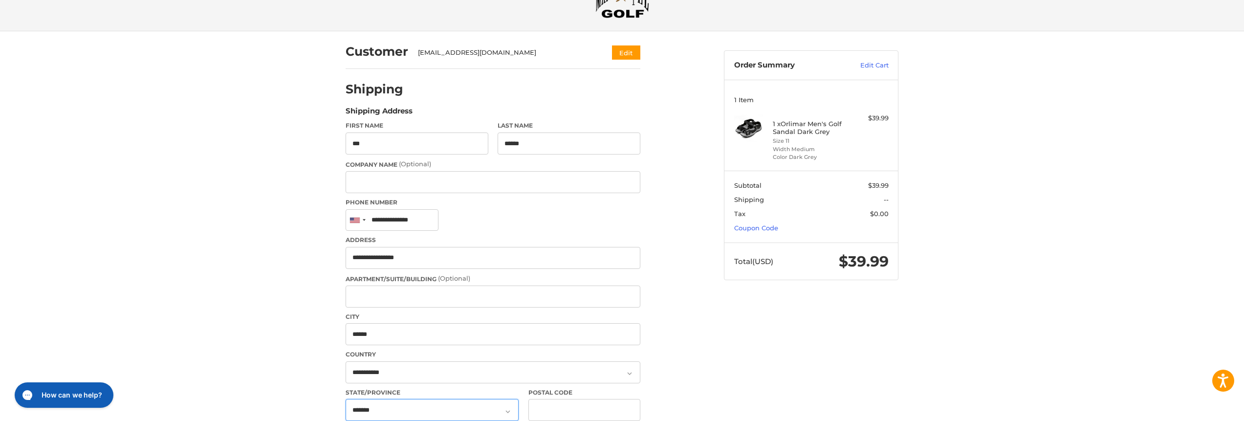  What do you see at coordinates (811, 100) in the screenshot?
I see `h3: 1 Item` at bounding box center [811, 100].